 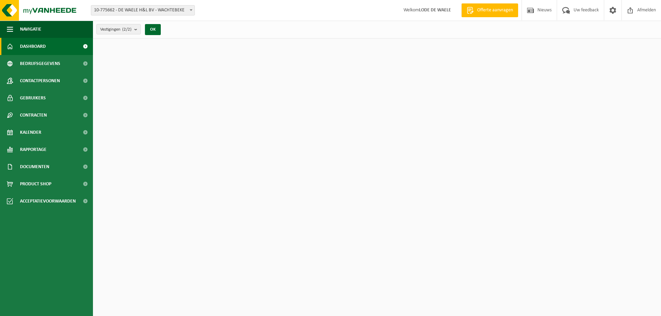 I want to click on count: (2/2), so click(x=127, y=29).